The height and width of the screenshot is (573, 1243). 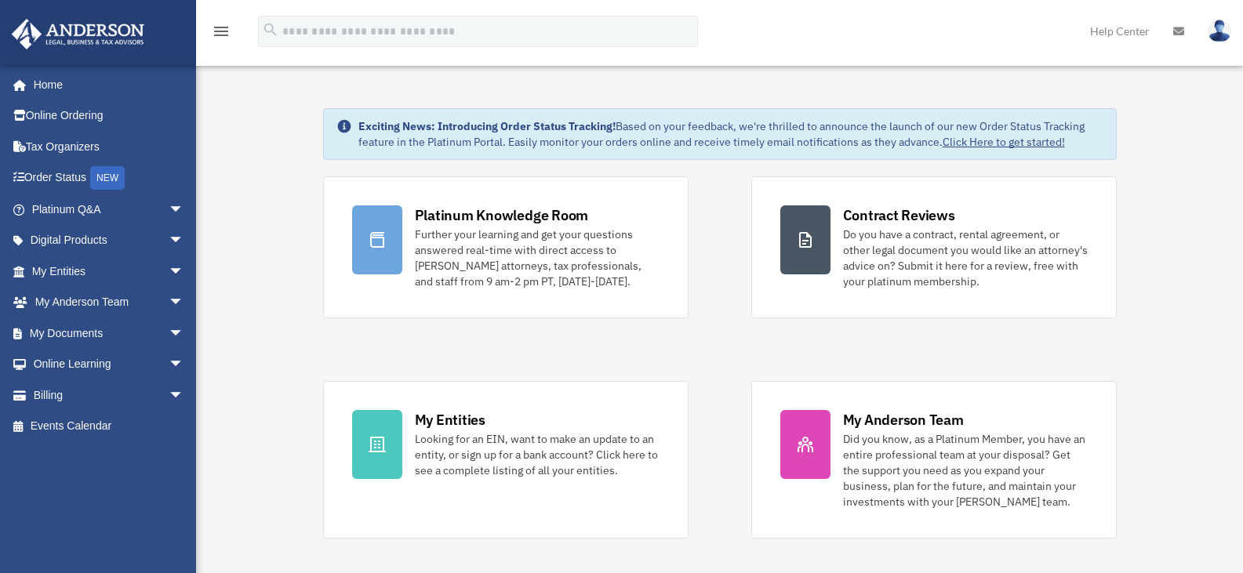 What do you see at coordinates (78, 34) in the screenshot?
I see `img: Anderson Advisors Platinum Portal` at bounding box center [78, 34].